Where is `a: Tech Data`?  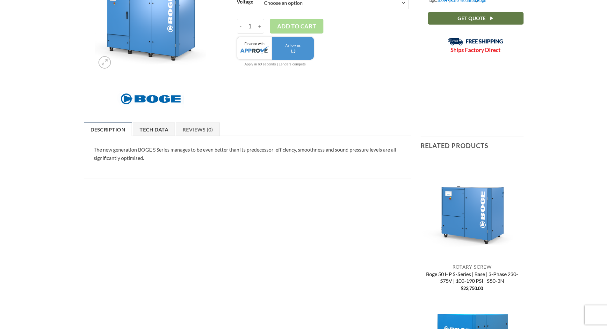
a: Tech Data is located at coordinates (154, 129).